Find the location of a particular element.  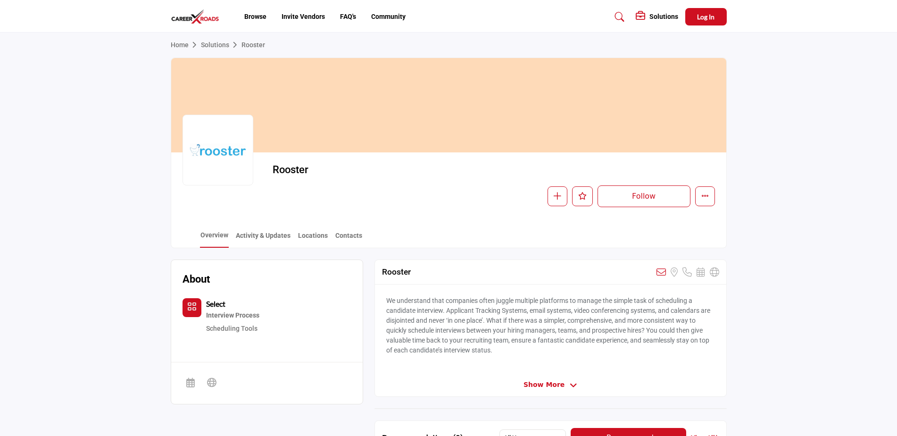

a: Interview Process is located at coordinates (233, 316).